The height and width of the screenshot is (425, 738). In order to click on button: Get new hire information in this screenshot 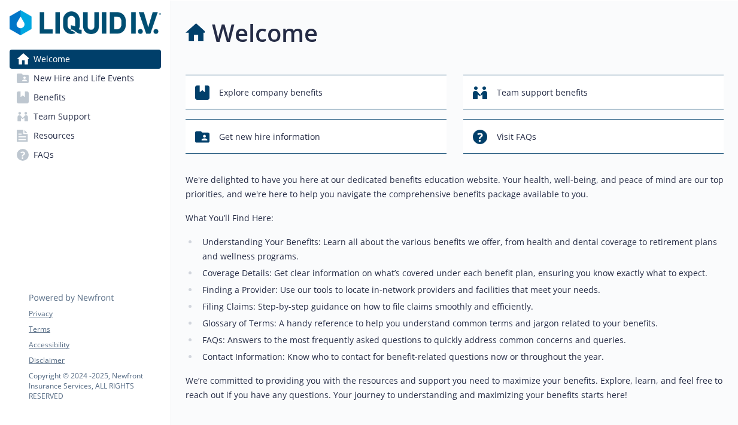, I will do `click(316, 136)`.